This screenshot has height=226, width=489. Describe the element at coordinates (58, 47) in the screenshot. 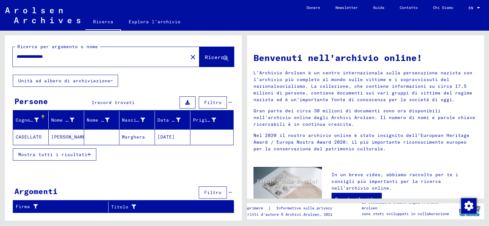

I see `mat-label: Ricerca per argomento o nome` at that location.